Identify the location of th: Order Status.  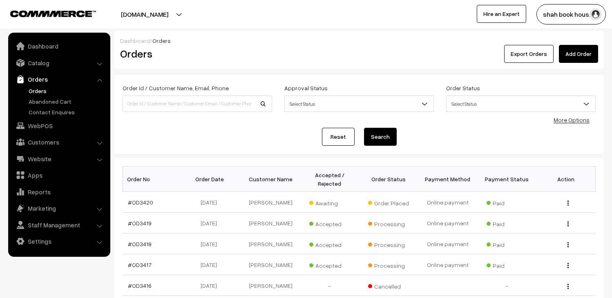
(389, 179).